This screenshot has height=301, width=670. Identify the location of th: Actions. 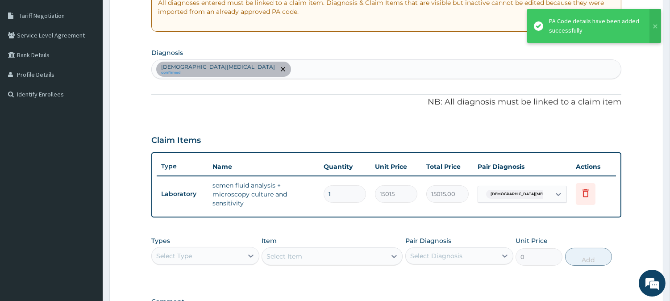
(593, 166).